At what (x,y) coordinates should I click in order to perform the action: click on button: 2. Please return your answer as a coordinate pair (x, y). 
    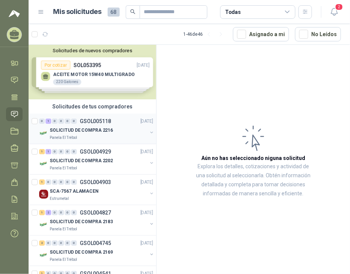
    Looking at the image, I should click on (334, 12).